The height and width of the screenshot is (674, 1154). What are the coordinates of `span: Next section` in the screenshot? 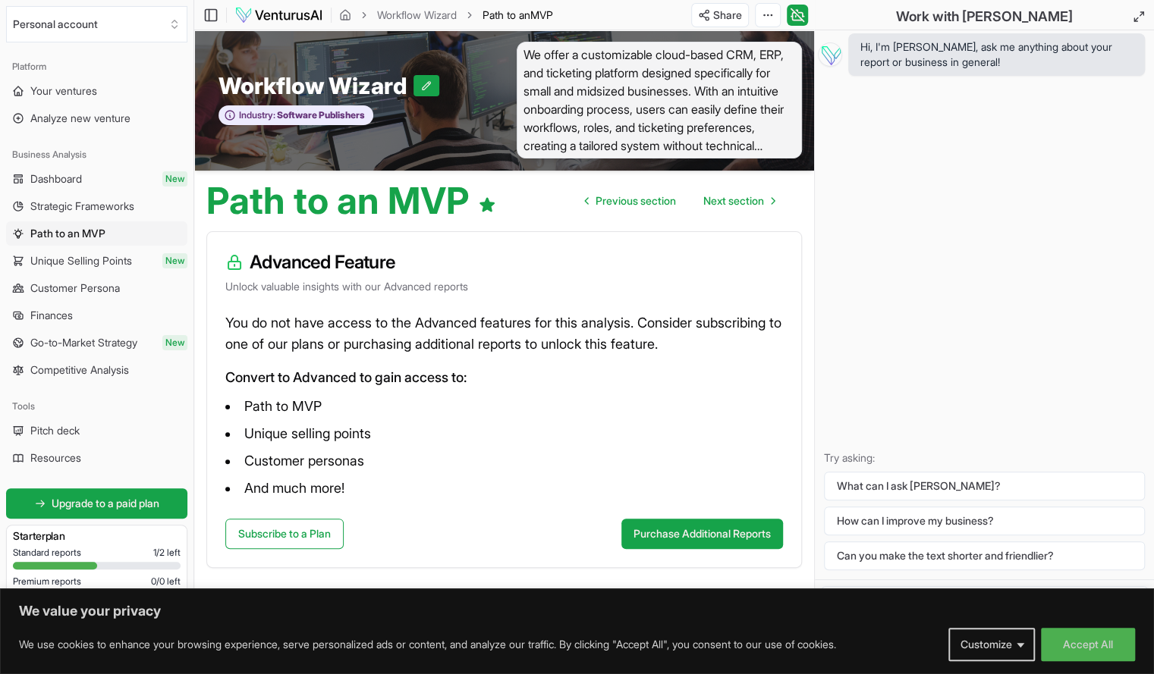 It's located at (733, 201).